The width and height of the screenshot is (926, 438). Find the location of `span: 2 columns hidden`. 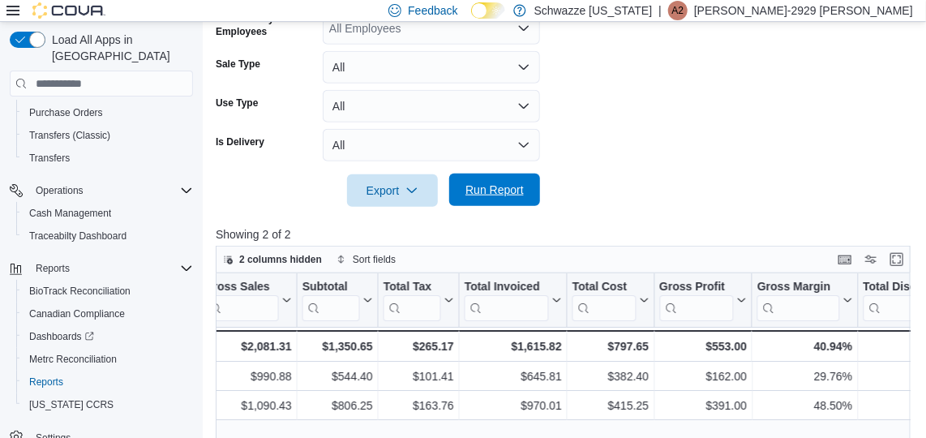

span: 2 columns hidden is located at coordinates (281, 260).